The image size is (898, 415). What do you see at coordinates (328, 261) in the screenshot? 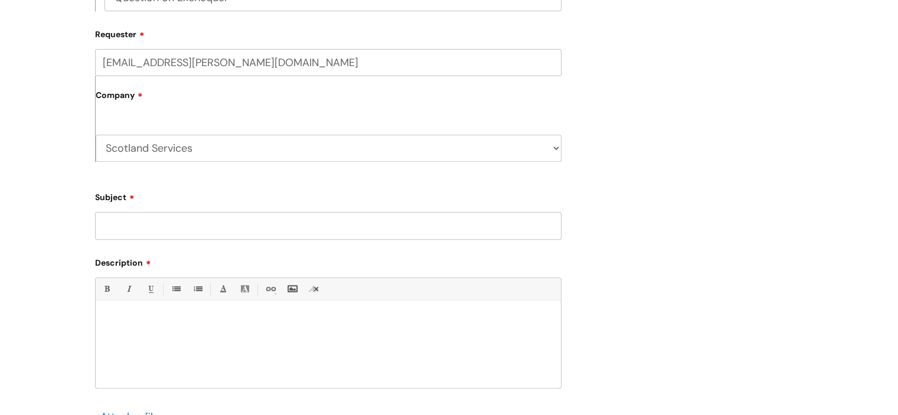
I see `label: Description` at bounding box center [328, 261].